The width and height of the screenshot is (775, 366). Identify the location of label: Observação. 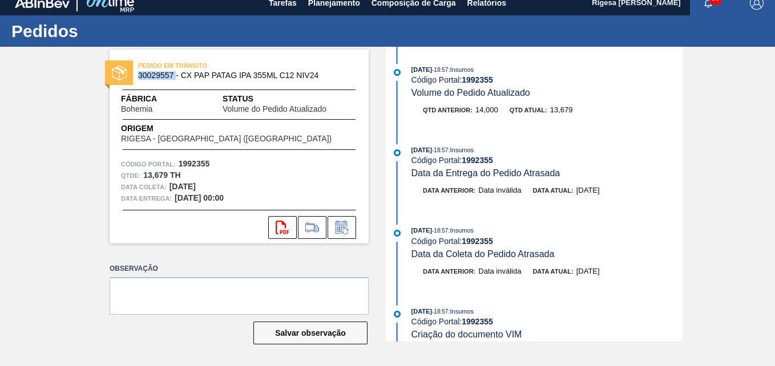
(239, 269).